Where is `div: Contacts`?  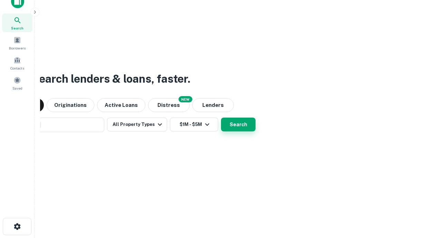
div: Contacts is located at coordinates (17, 63).